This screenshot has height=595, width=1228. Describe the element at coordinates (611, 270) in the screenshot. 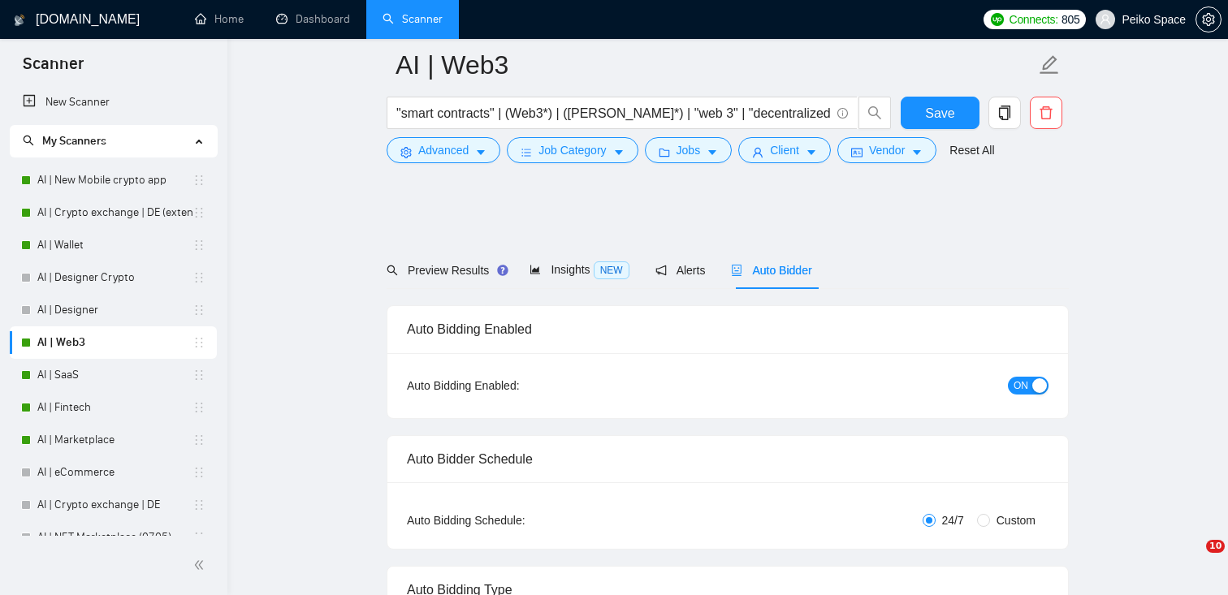

I see `span: NEW` at that location.